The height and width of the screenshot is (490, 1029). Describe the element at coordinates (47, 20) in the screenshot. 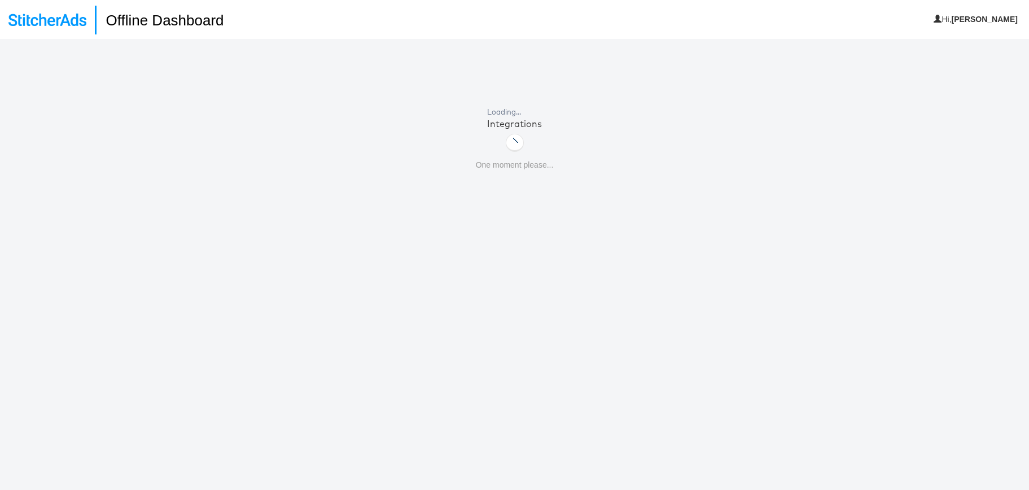

I see `img: StitcherAds` at that location.